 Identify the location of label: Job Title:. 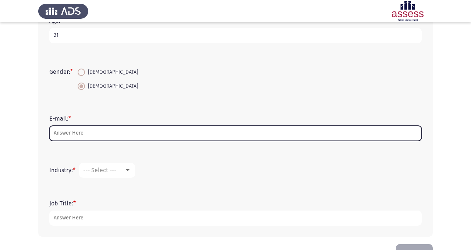
(63, 203).